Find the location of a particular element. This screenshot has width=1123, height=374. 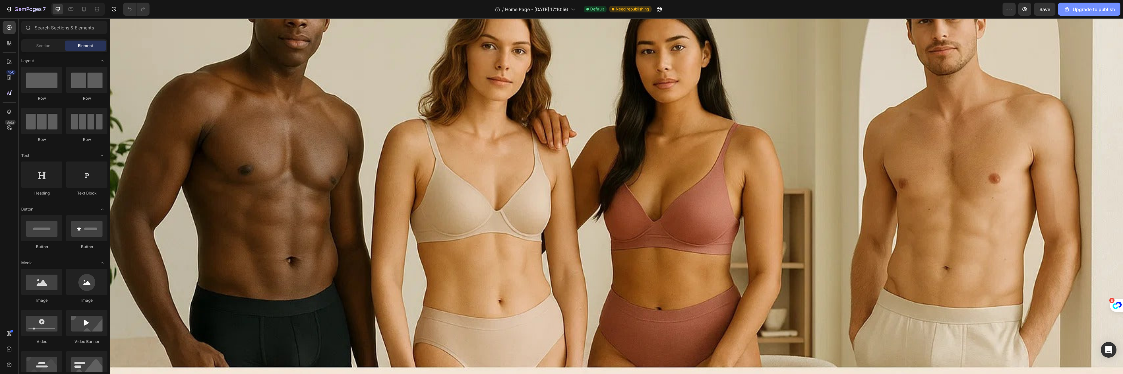

span: Save is located at coordinates (1045, 9).